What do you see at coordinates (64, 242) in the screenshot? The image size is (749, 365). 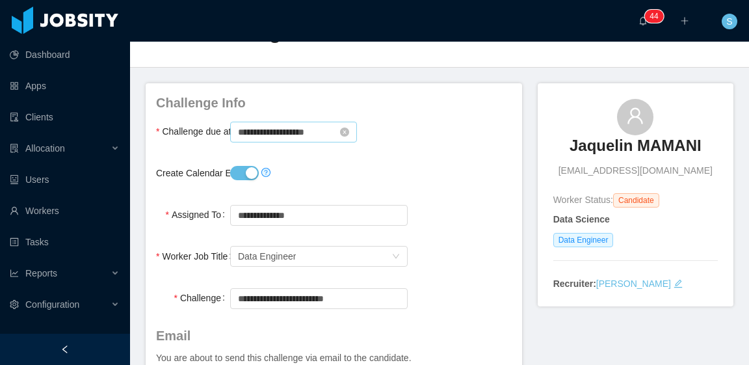 I see `a: icon: profileTasks` at bounding box center [64, 242].